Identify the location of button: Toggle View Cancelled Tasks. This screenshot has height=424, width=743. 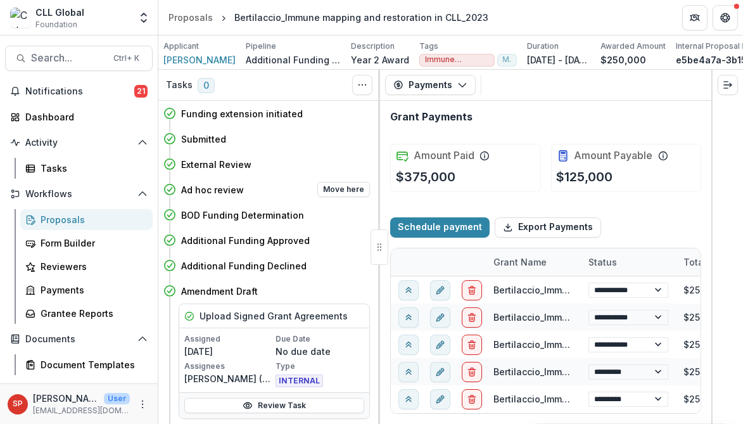
(362, 85).